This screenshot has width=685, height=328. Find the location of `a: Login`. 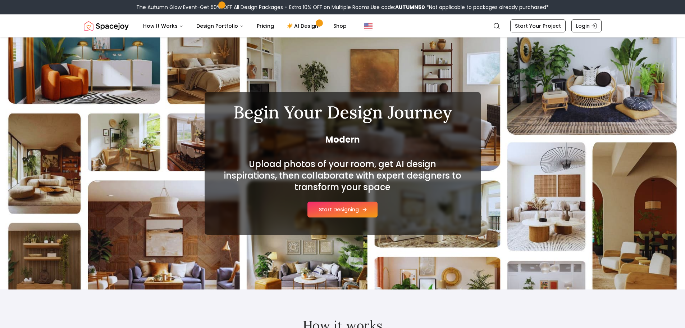

a: Login is located at coordinates (587, 26).